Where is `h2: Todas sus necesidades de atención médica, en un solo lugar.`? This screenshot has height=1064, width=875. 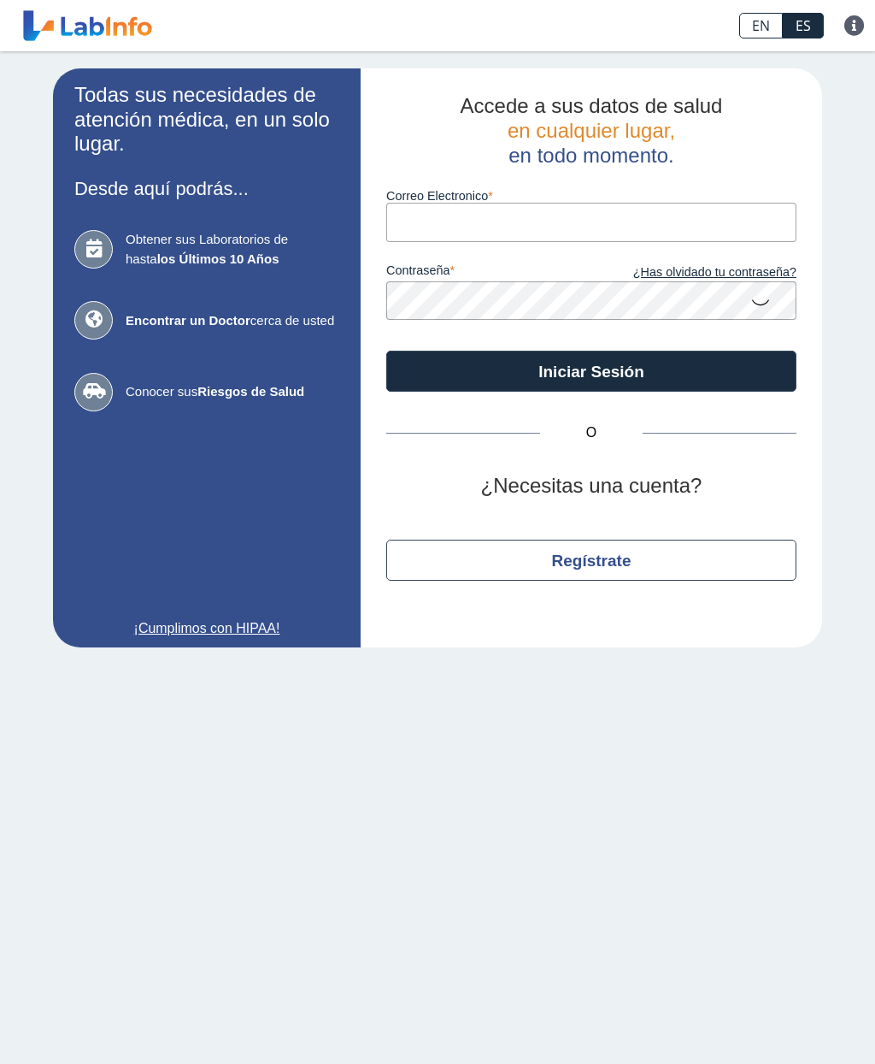
h2: Todas sus necesidades de atención médica, en un solo lugar. is located at coordinates (207, 120).